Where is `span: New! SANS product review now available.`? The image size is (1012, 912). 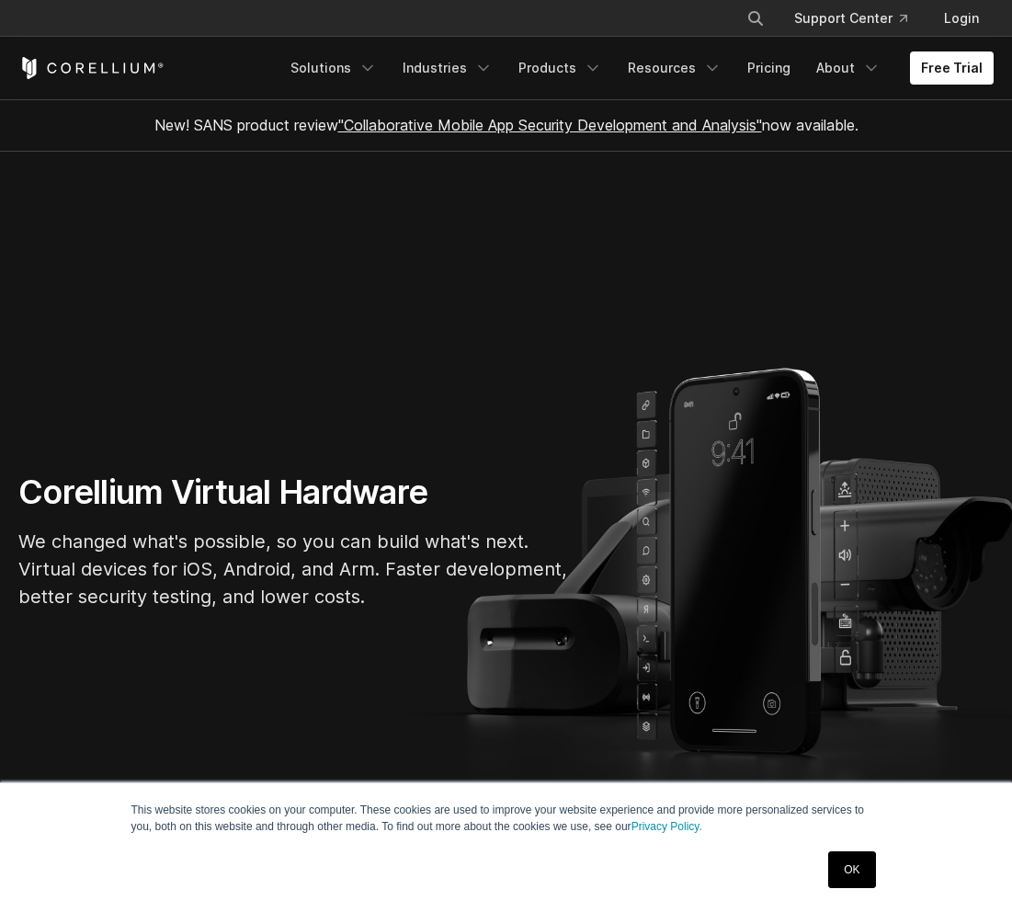
span: New! SANS product review now available. is located at coordinates (506, 125).